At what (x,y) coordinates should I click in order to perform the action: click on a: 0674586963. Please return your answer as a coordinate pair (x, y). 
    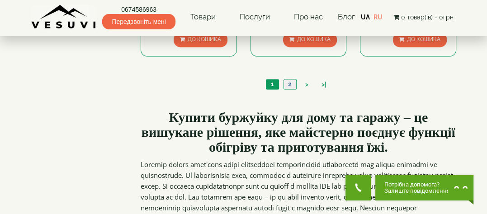
    Looking at the image, I should click on (138, 9).